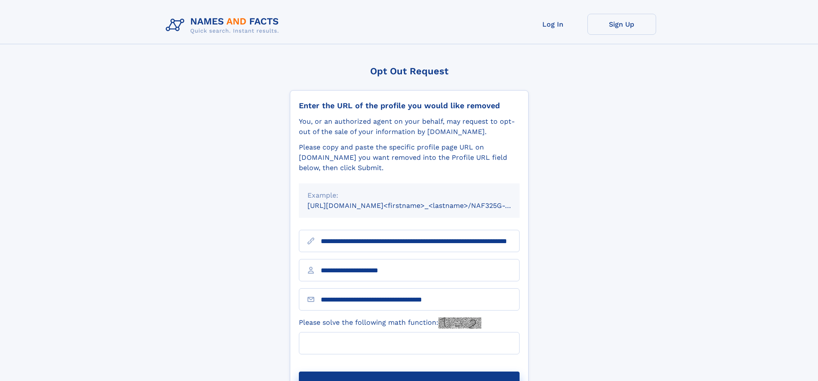 The image size is (818, 381). What do you see at coordinates (409, 106) in the screenshot?
I see `div: Enter the URL of the profile you would like removed` at bounding box center [409, 106].